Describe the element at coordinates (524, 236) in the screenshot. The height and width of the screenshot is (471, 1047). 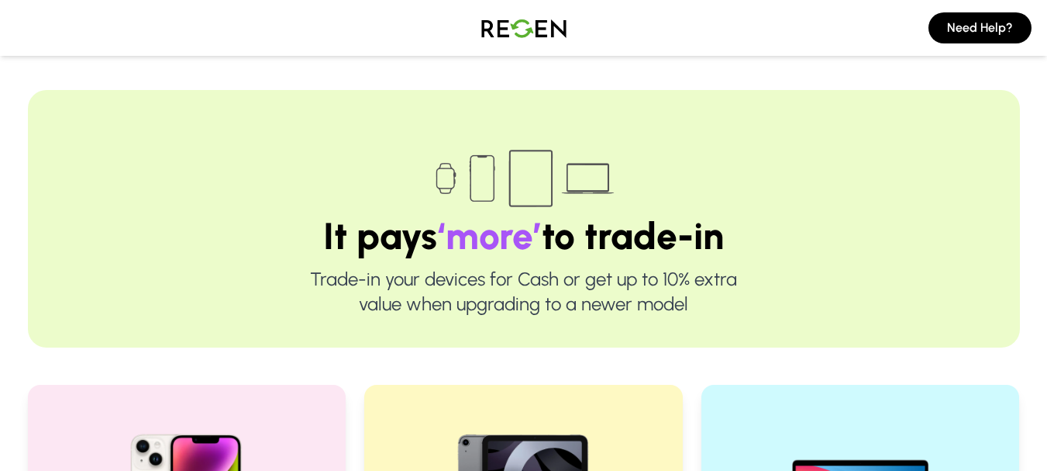
I see `h1: It pays to trade-in` at that location.